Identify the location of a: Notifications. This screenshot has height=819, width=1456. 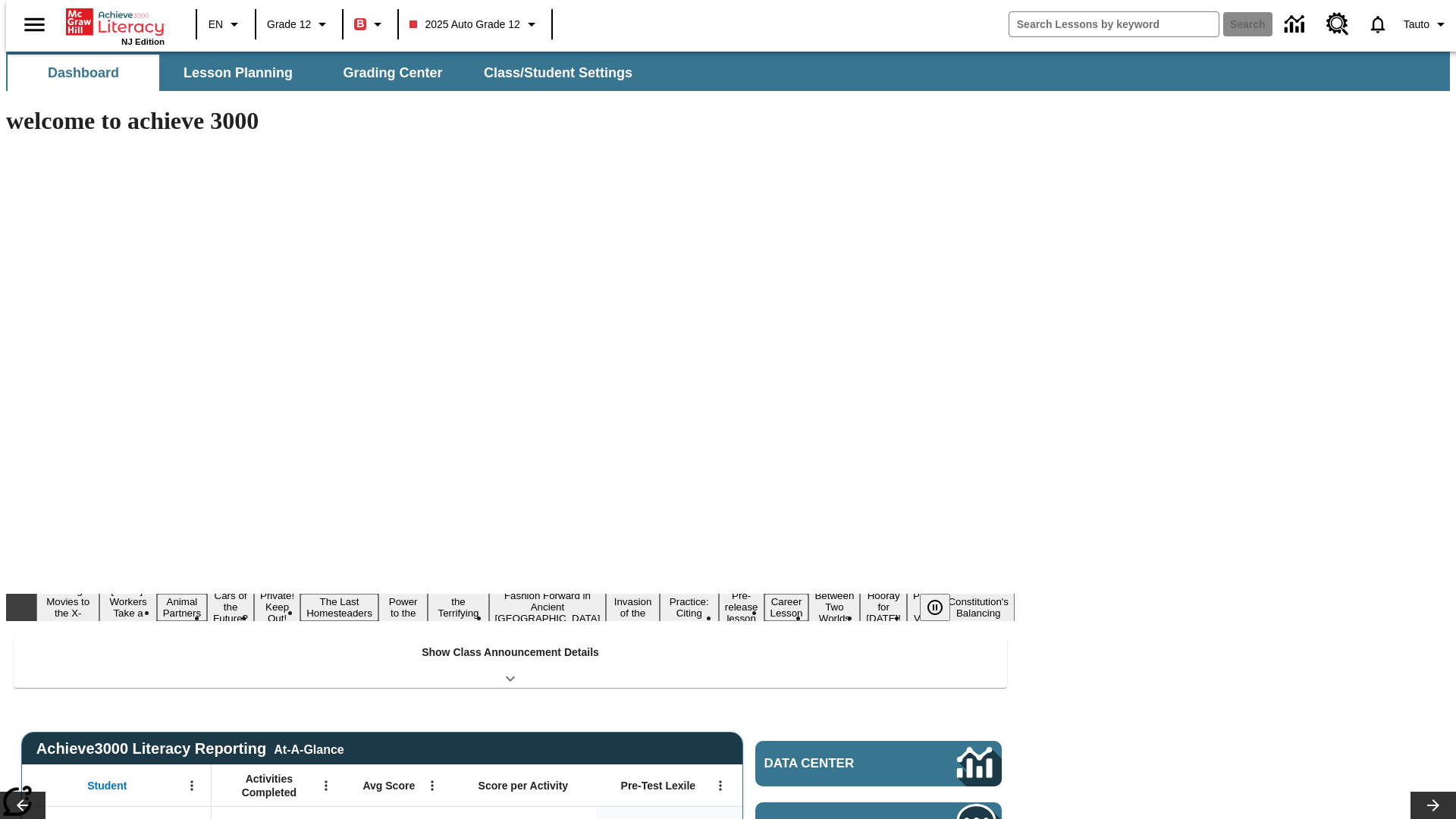
(1378, 25).